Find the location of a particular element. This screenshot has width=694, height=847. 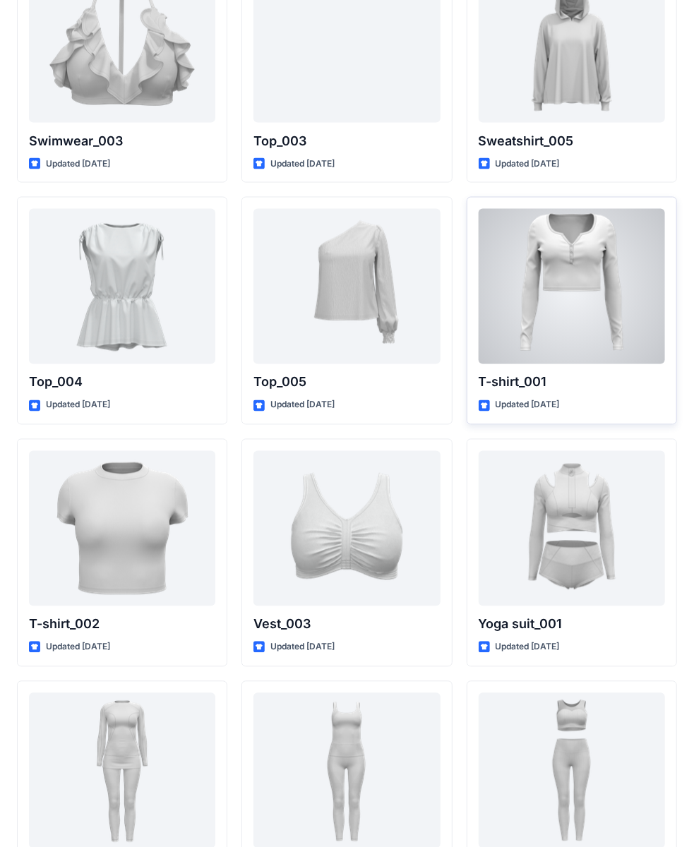

a: Vest_003 is located at coordinates (347, 529).